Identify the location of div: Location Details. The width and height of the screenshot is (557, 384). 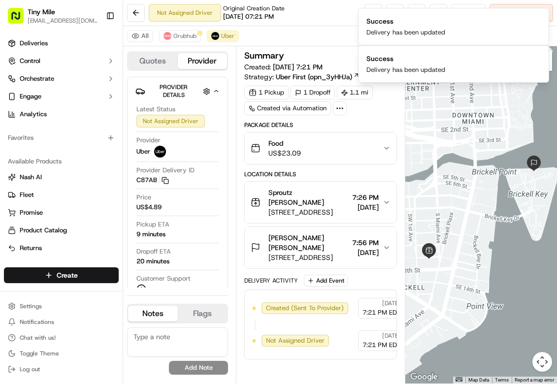
(321, 174).